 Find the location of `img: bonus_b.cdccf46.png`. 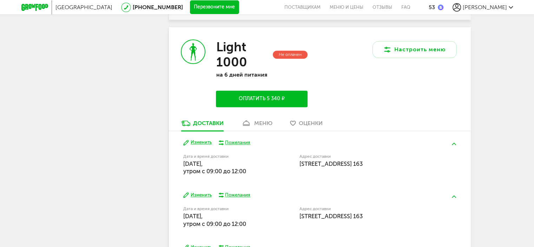

img: bonus_b.cdccf46.png is located at coordinates (440, 7).